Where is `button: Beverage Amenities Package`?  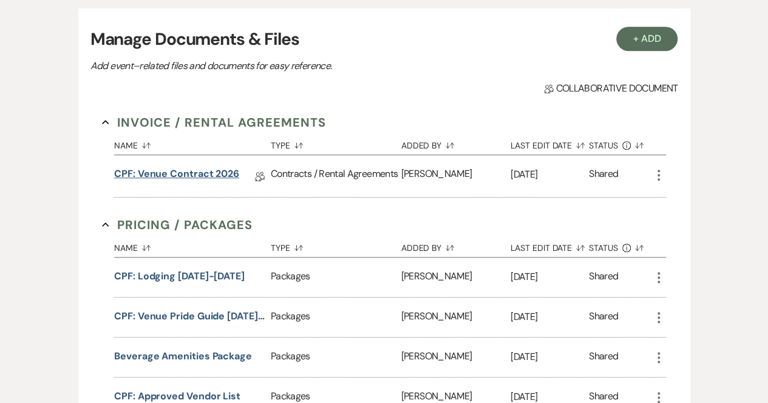
button: Beverage Amenities Package is located at coordinates (183, 357).